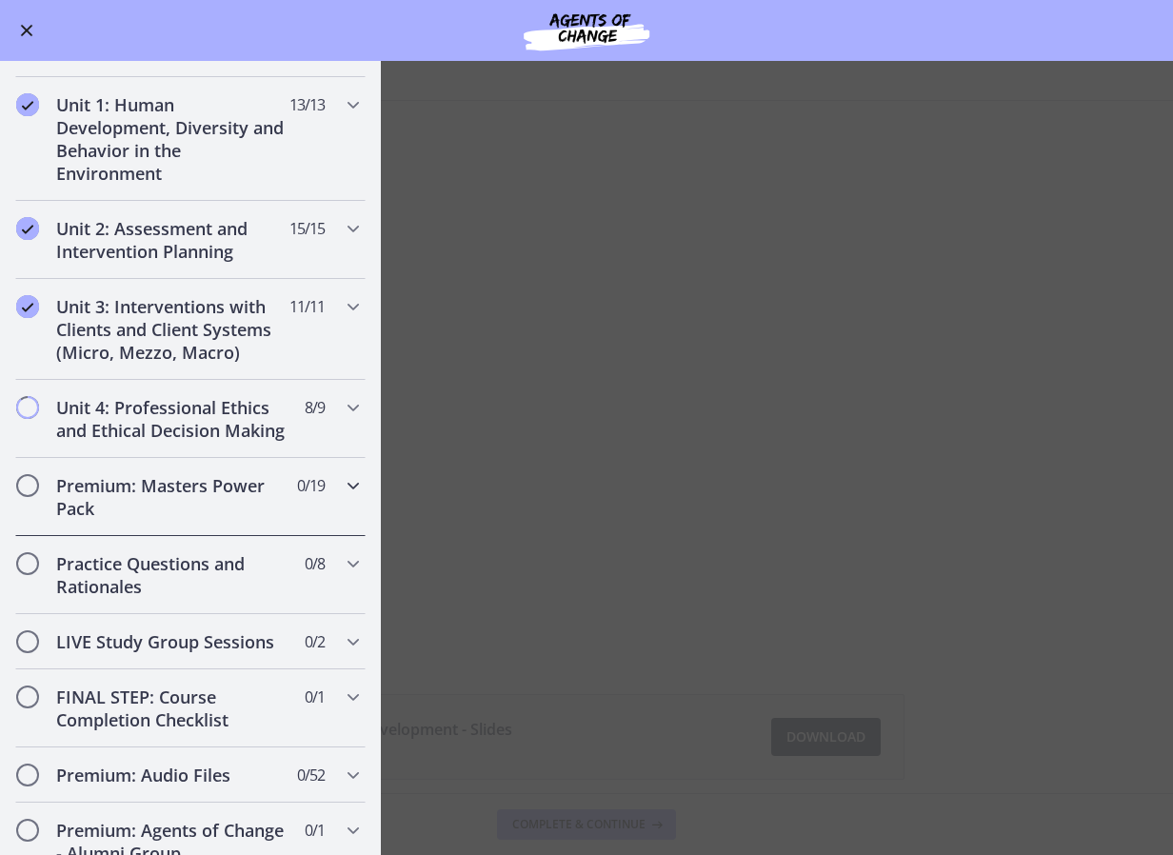 This screenshot has height=855, width=1173. What do you see at coordinates (172, 240) in the screenshot?
I see `h2: Unit 2: Assessment and Intervention Planning` at bounding box center [172, 240].